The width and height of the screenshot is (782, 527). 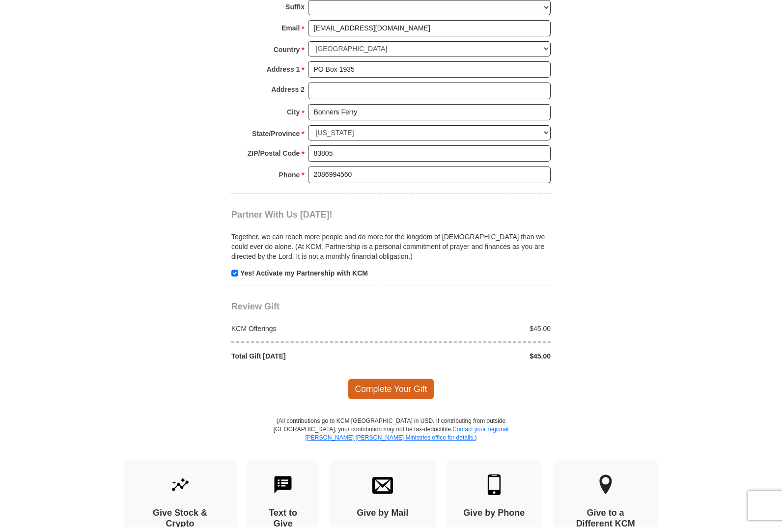 What do you see at coordinates (255, 306) in the screenshot?
I see `span: Review Gift` at bounding box center [255, 306].